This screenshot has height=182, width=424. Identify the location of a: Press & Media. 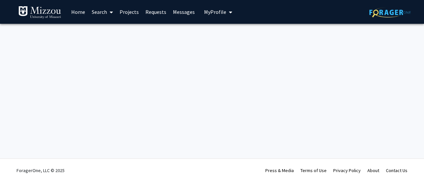
(280, 171).